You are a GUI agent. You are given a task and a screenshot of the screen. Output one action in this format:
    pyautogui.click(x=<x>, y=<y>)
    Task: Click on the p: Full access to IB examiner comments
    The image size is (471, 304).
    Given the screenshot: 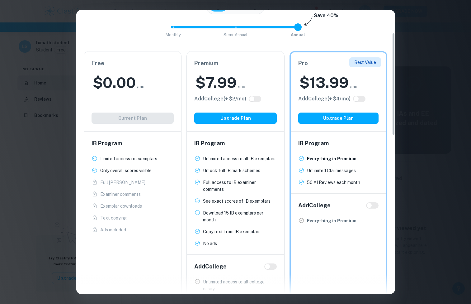 What is the action you would take?
    pyautogui.click(x=240, y=186)
    